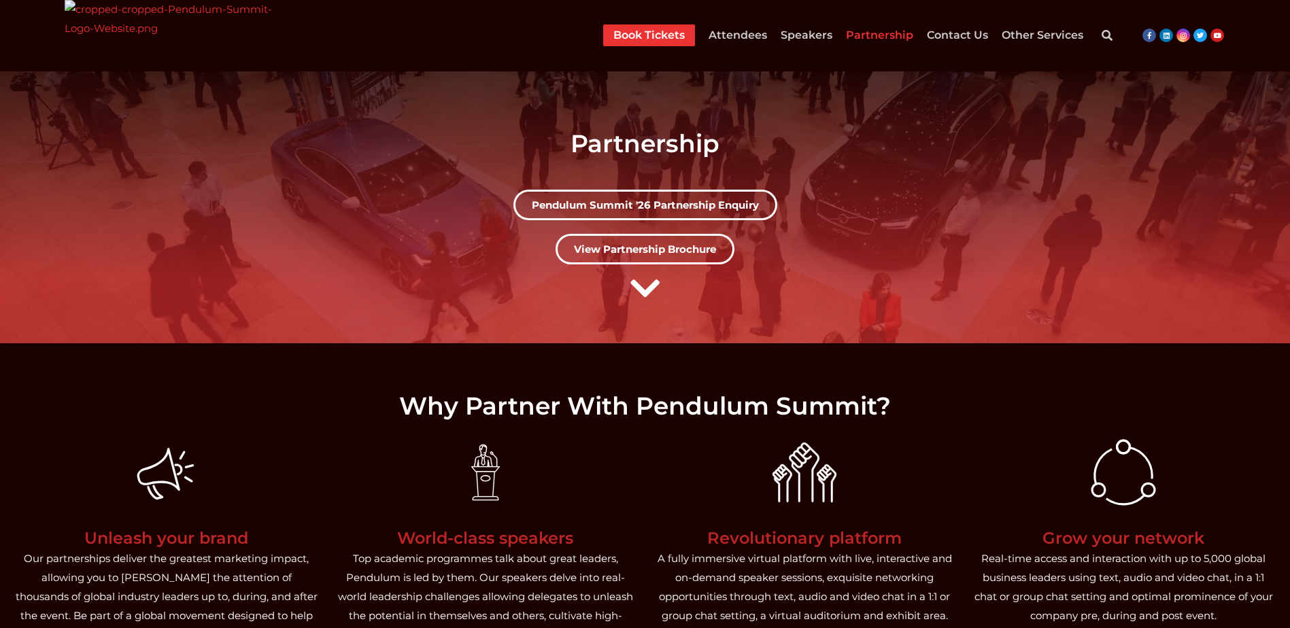 The image size is (1290, 628). What do you see at coordinates (843, 35) in the screenshot?
I see `nav: Menu` at bounding box center [843, 35].